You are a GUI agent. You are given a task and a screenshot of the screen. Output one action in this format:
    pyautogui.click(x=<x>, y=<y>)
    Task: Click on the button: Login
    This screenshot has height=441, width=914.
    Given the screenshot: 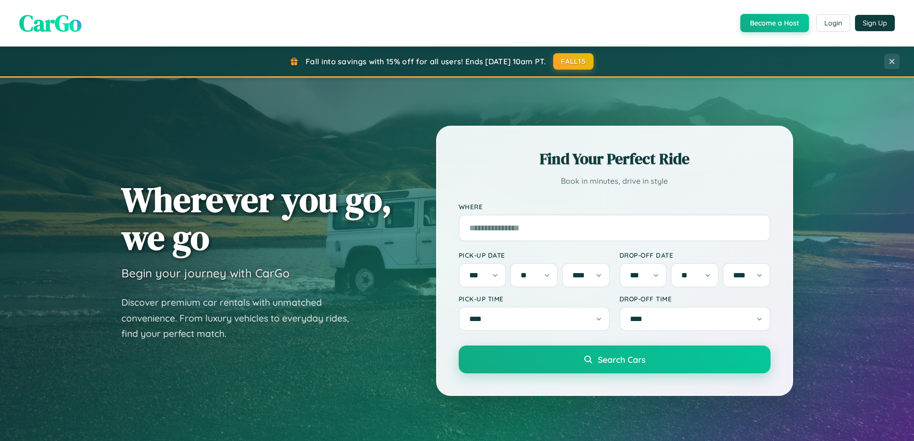 What is the action you would take?
    pyautogui.click(x=833, y=23)
    